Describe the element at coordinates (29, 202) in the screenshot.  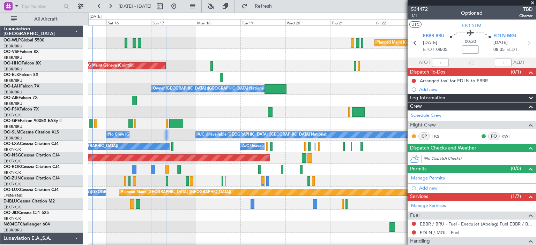
I see `a: D-IBLUCessna Citation M2` at that location.